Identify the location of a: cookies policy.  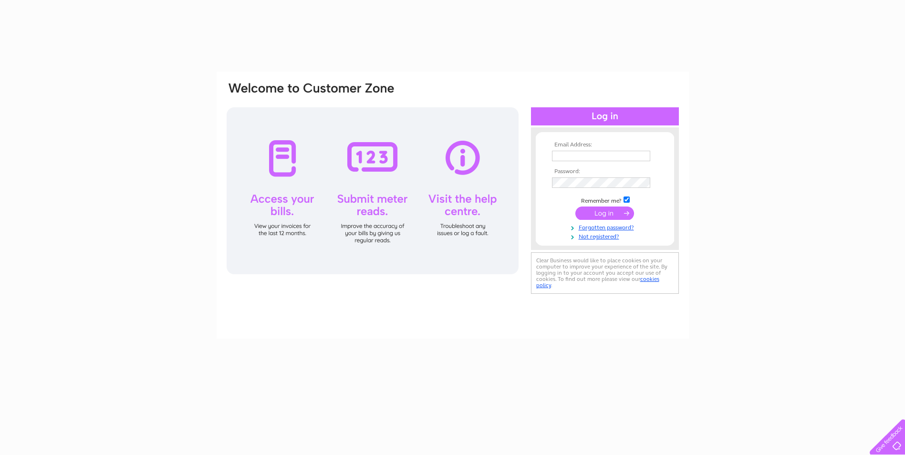
(598, 282).